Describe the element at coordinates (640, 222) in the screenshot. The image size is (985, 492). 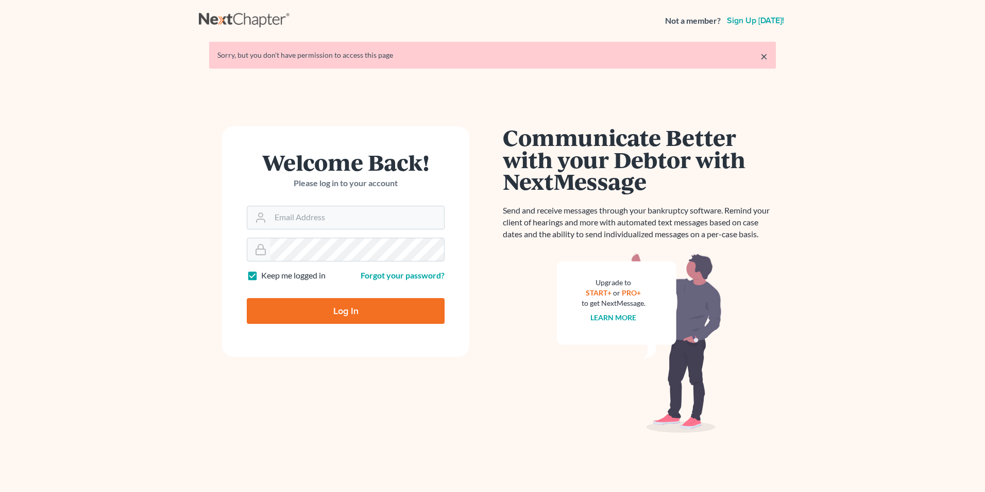
I see `p: Send and receive messages through your bankruptcy software. Remind your client of hearings and mo...` at that location.